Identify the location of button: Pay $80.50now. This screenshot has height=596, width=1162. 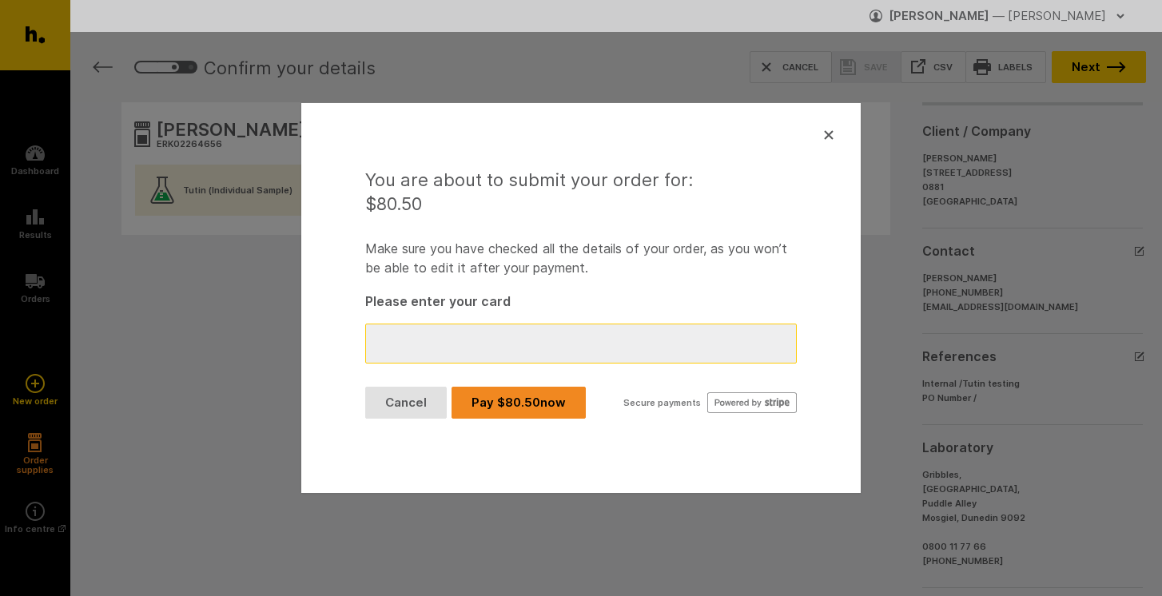
(519, 403).